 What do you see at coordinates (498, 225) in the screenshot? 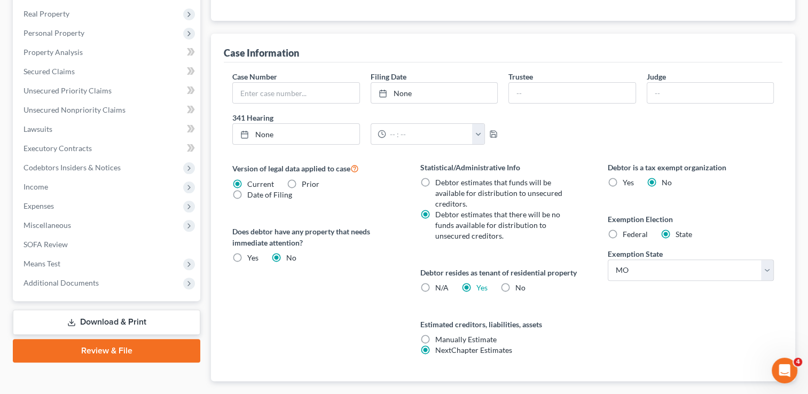
I see `span: Debtor estimates that there will be no funds available for distribution to unsecured creditors.` at bounding box center [498, 225].